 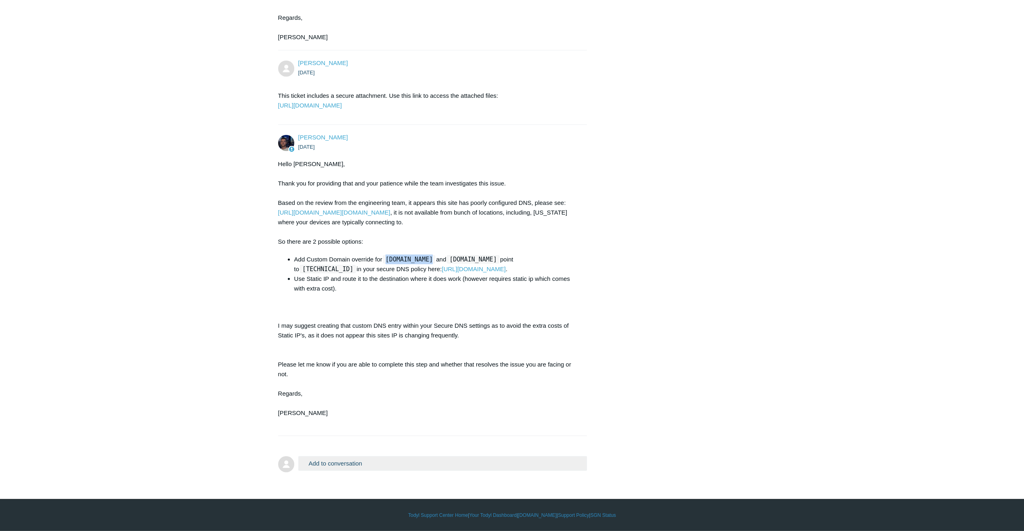 What do you see at coordinates (437, 264) in the screenshot?
I see `li: Add Custom Domain override for and point to in your secure DNS policy here: .` at bounding box center [437, 264].